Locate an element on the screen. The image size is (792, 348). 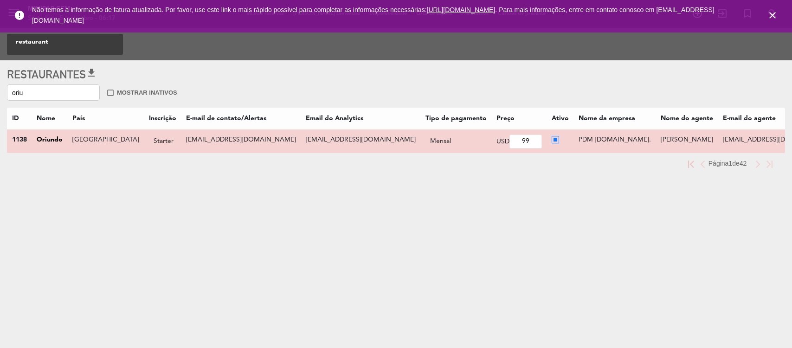
span: restaurant is located at coordinates (32, 42).